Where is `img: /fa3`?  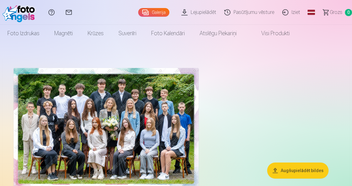
img: /fa3 is located at coordinates (20, 12).